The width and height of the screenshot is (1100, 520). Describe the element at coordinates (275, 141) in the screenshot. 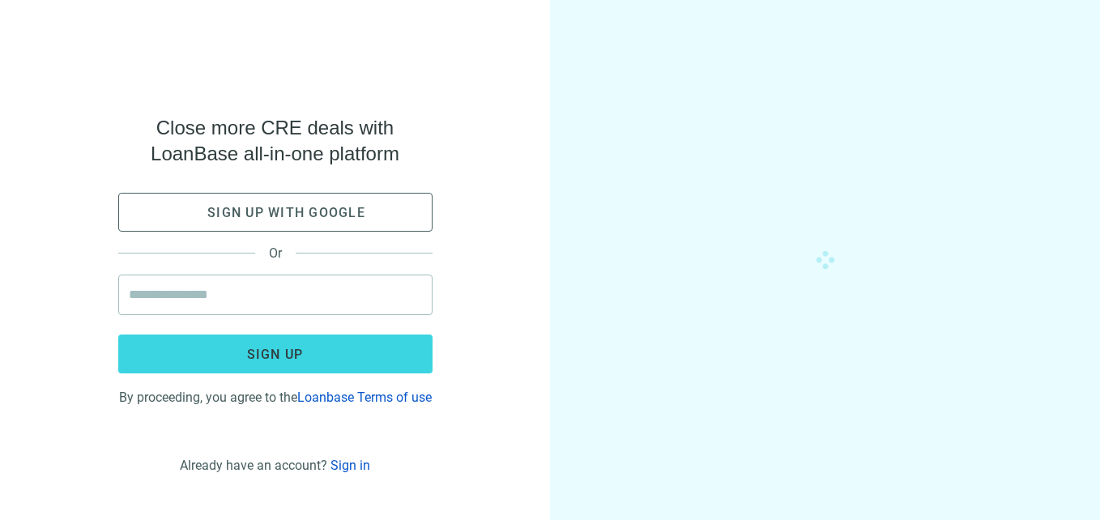

I see `span: Close more CRE deals with LoanBase all-in-one platform` at that location.